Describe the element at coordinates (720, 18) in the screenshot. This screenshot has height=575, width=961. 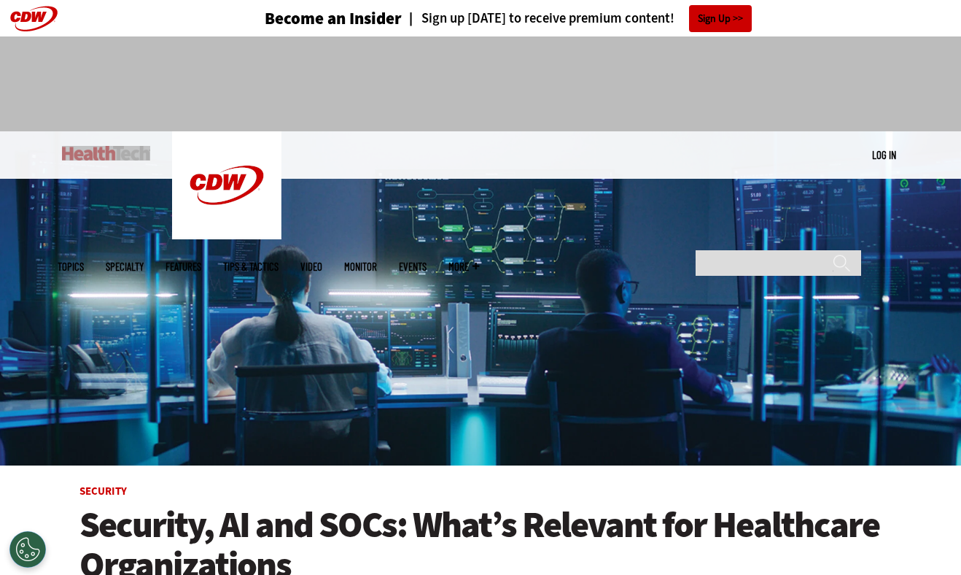
I see `a: Sign Up` at that location.